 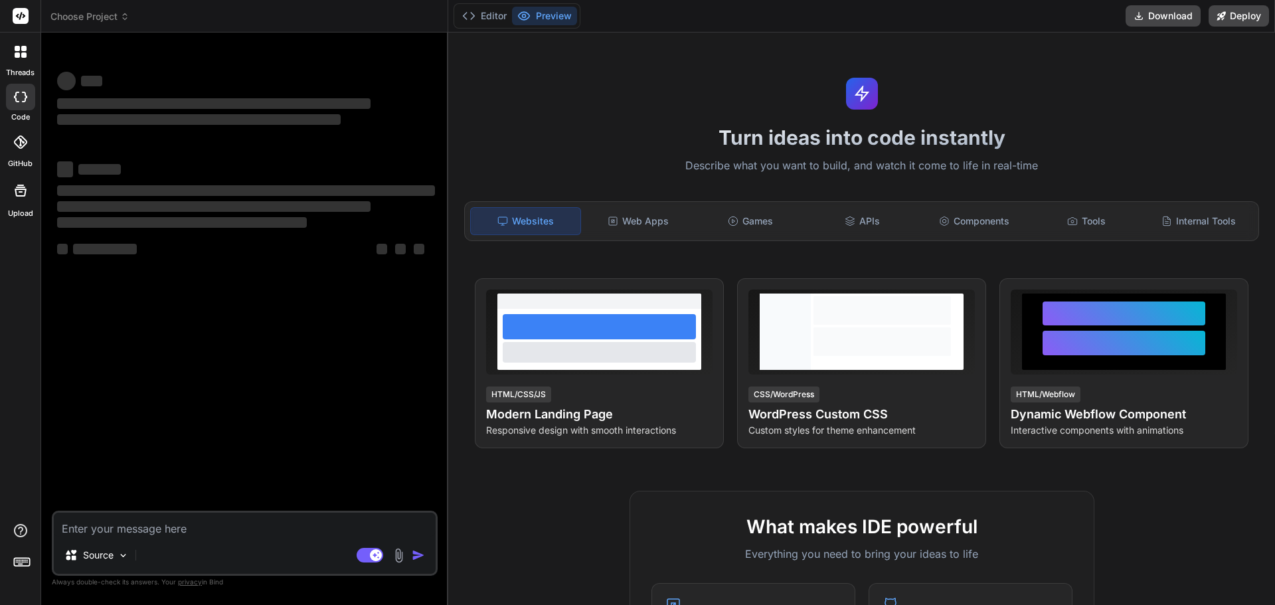 What do you see at coordinates (418, 555) in the screenshot?
I see `img: icon` at bounding box center [418, 555].